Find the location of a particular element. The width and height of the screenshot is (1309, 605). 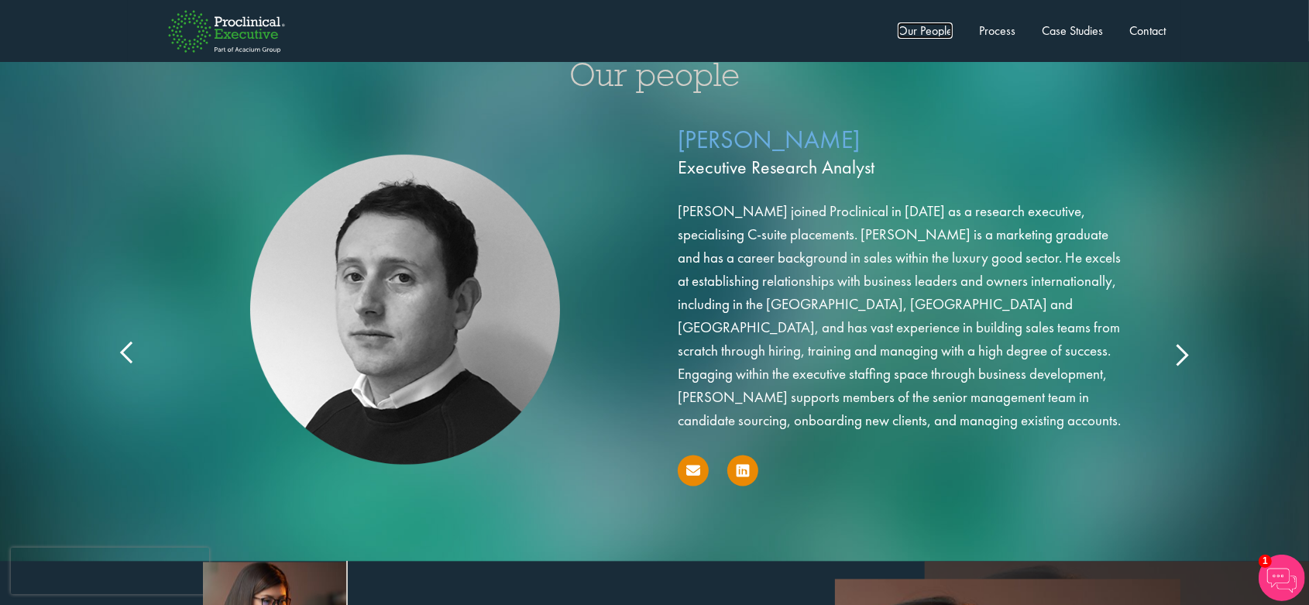

img: Aubrey Gray is located at coordinates (405, 310).